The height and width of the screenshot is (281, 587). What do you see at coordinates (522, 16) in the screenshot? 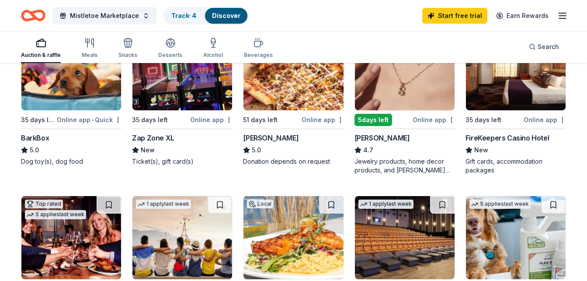
I see `a: Earn Rewards` at bounding box center [522, 16].